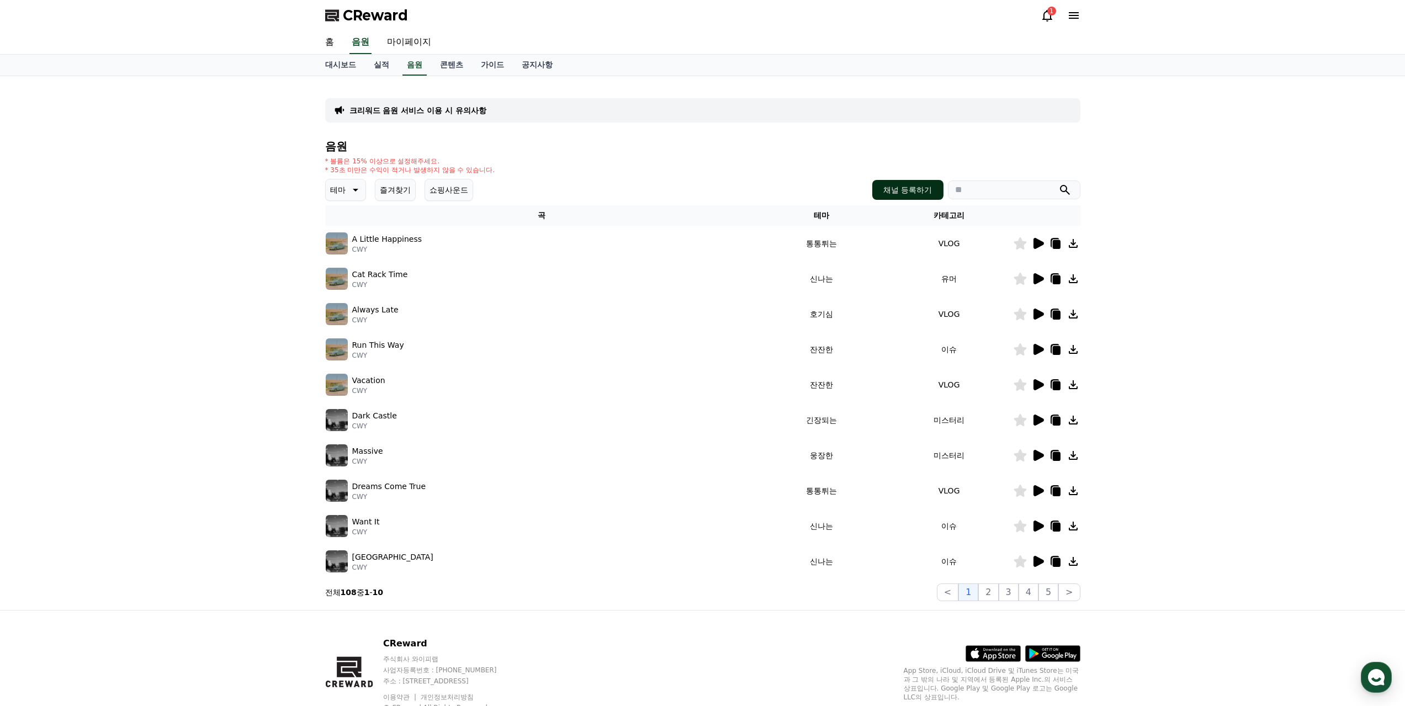 The image size is (1405, 706). I want to click on strong: 10, so click(378, 593).